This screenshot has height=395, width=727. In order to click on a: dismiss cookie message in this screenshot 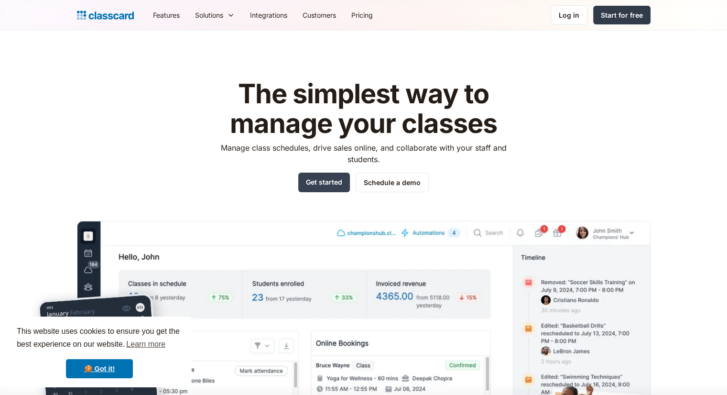, I will do `click(99, 368)`.